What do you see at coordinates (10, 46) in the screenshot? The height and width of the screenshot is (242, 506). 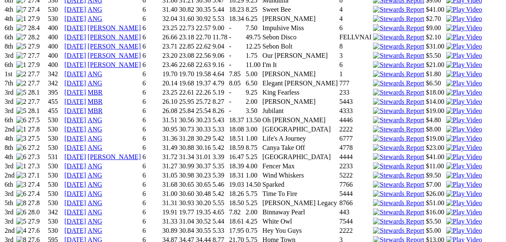 I see `td: 8th` at bounding box center [10, 46].